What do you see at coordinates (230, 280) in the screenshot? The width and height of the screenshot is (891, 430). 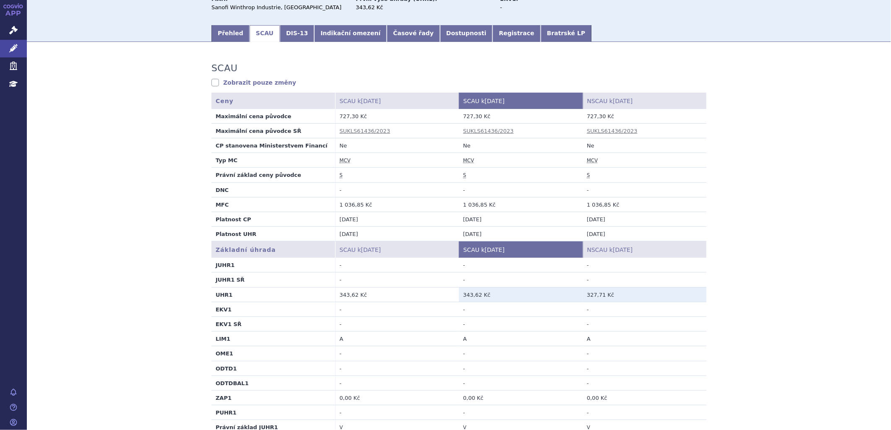 I see `strong: JUHR1 SŘ` at bounding box center [230, 280].